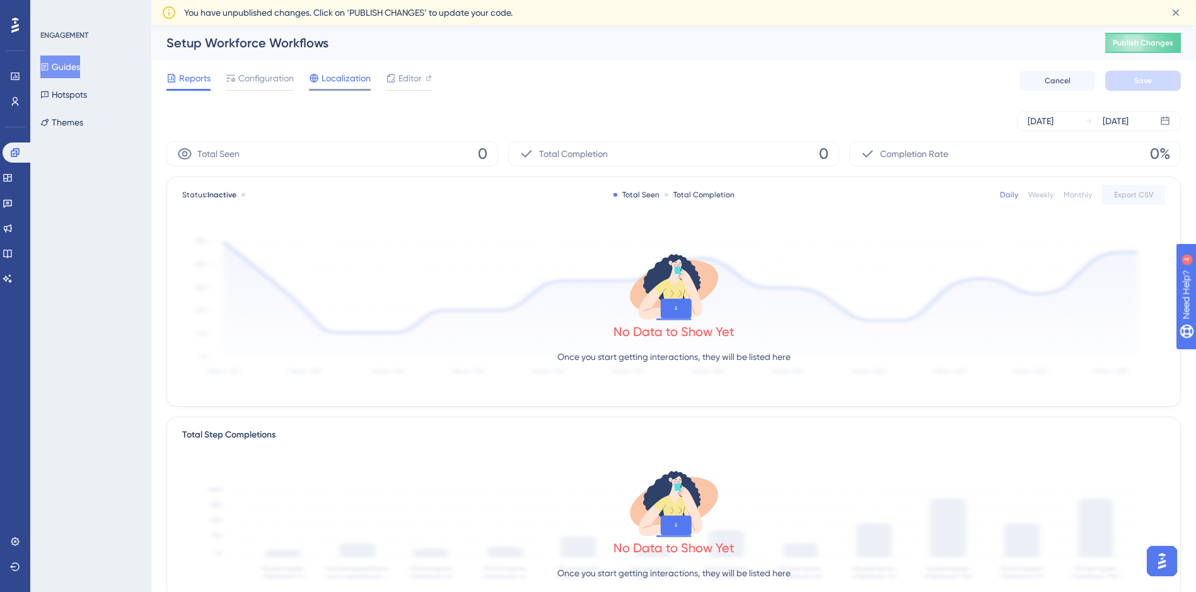 This screenshot has height=592, width=1196. Describe the element at coordinates (699, 195) in the screenshot. I see `div: Total Completion` at that location.